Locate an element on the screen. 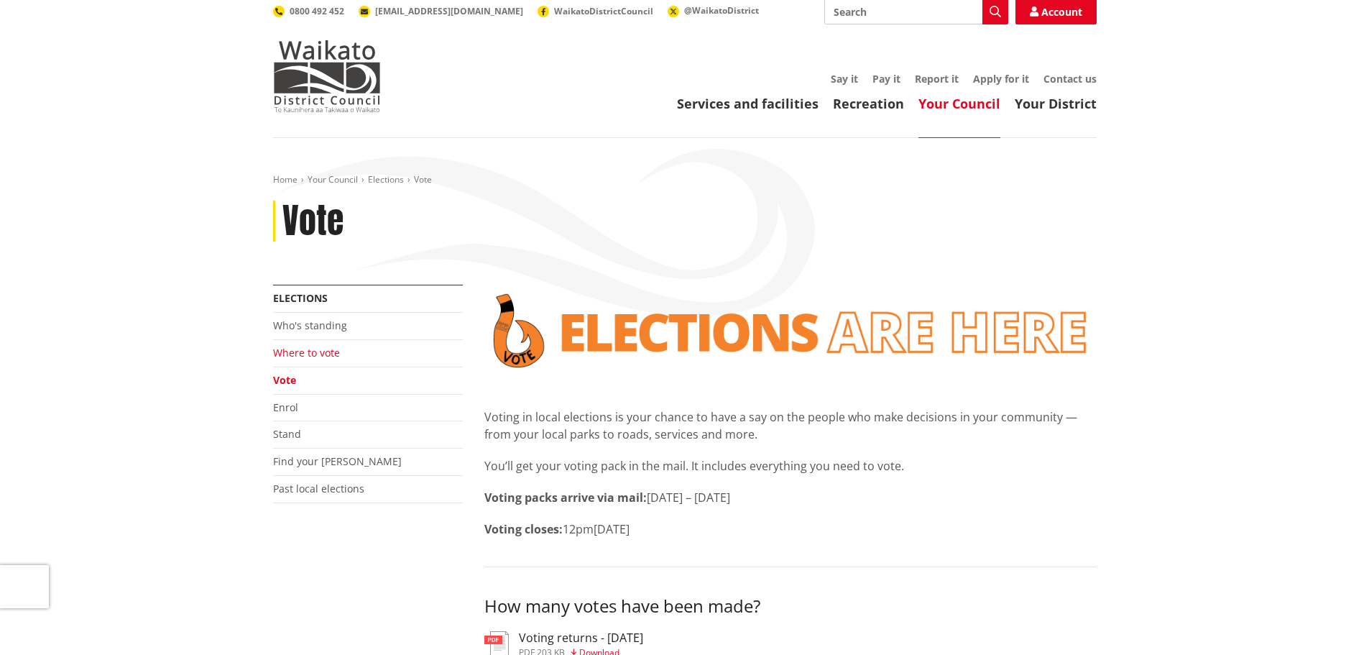 The height and width of the screenshot is (655, 1369). a: Past local elections is located at coordinates (318, 488).